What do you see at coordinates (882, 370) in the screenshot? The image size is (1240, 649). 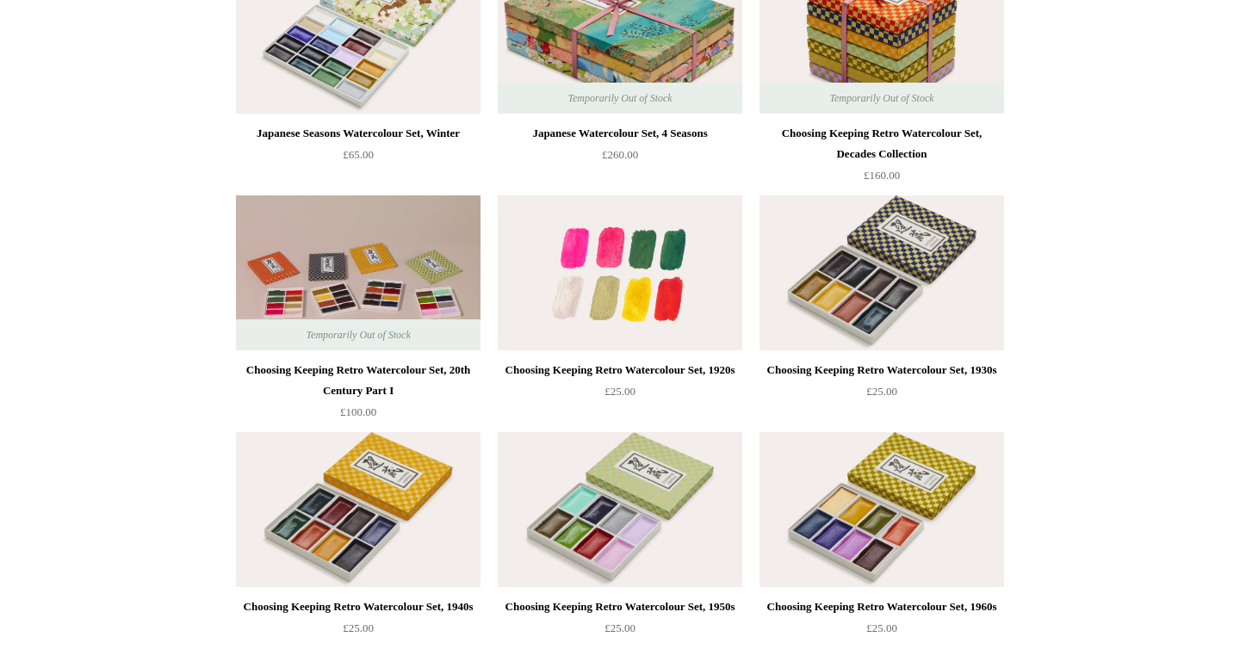 I see `div: Choosing Keeping Retro Watercolour Set, 1930s` at bounding box center [882, 370].